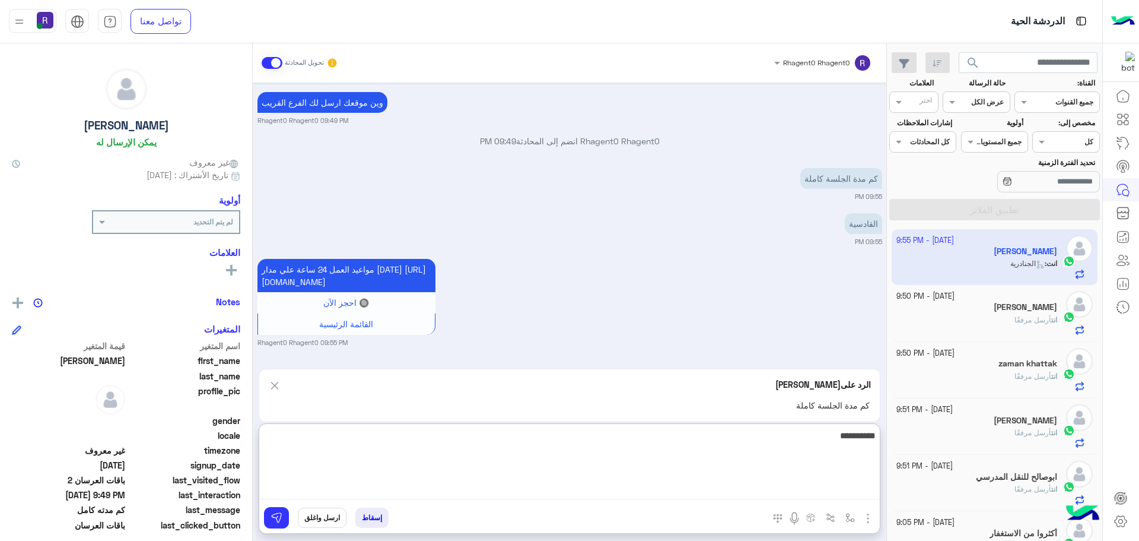 This screenshot has width=1139, height=541. I want to click on img: profile, so click(19, 21).